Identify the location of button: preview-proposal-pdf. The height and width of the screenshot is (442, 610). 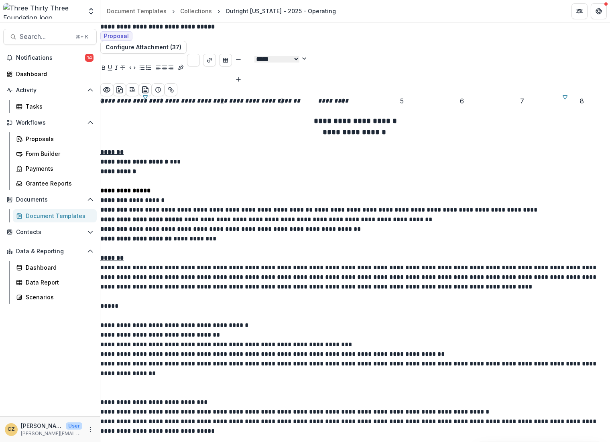
(145, 90).